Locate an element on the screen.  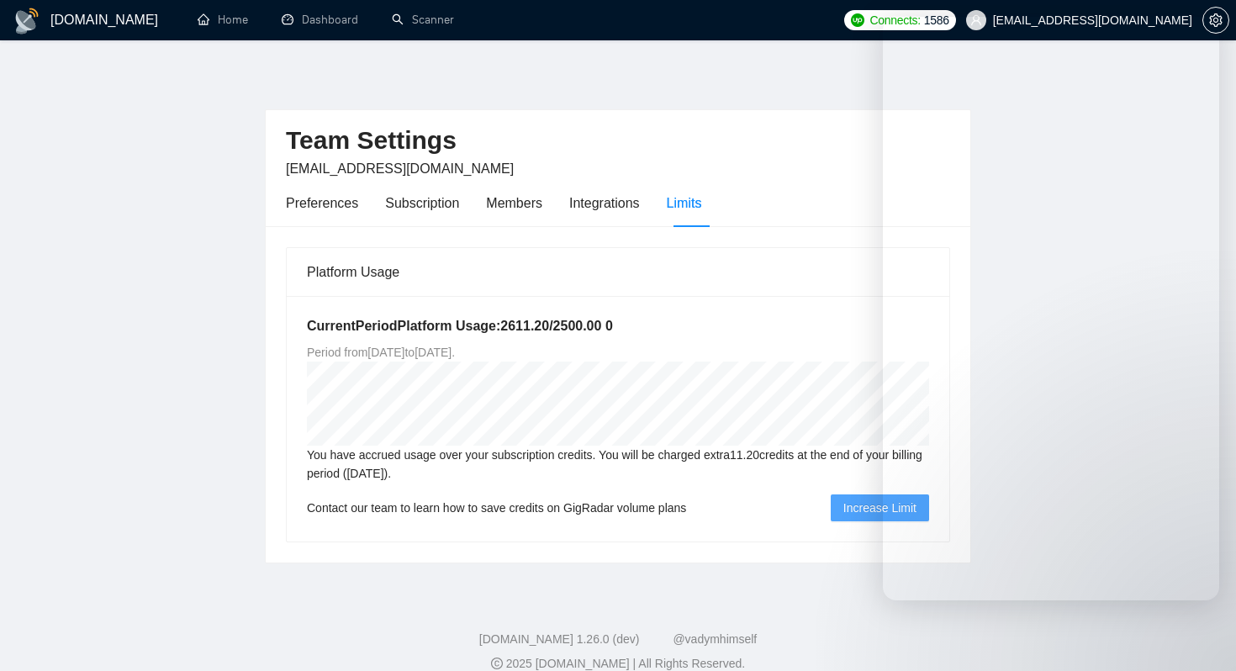
h2: Team Settings is located at coordinates (618, 140).